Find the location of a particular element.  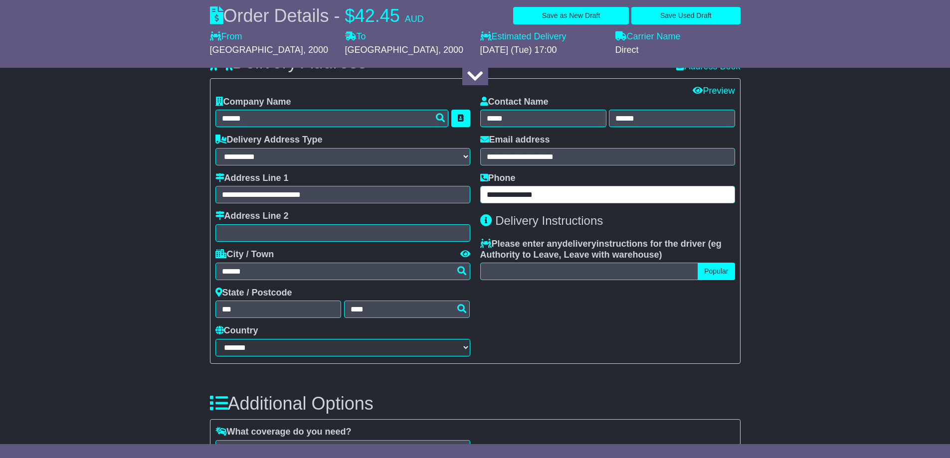

label: Address Line 2 is located at coordinates (252, 216).